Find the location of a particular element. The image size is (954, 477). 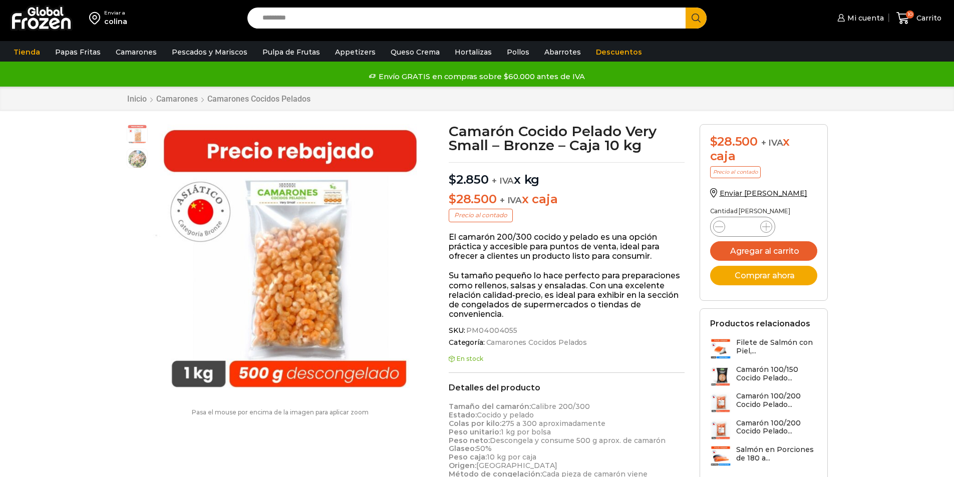

a: Hortalizas is located at coordinates (473, 52).